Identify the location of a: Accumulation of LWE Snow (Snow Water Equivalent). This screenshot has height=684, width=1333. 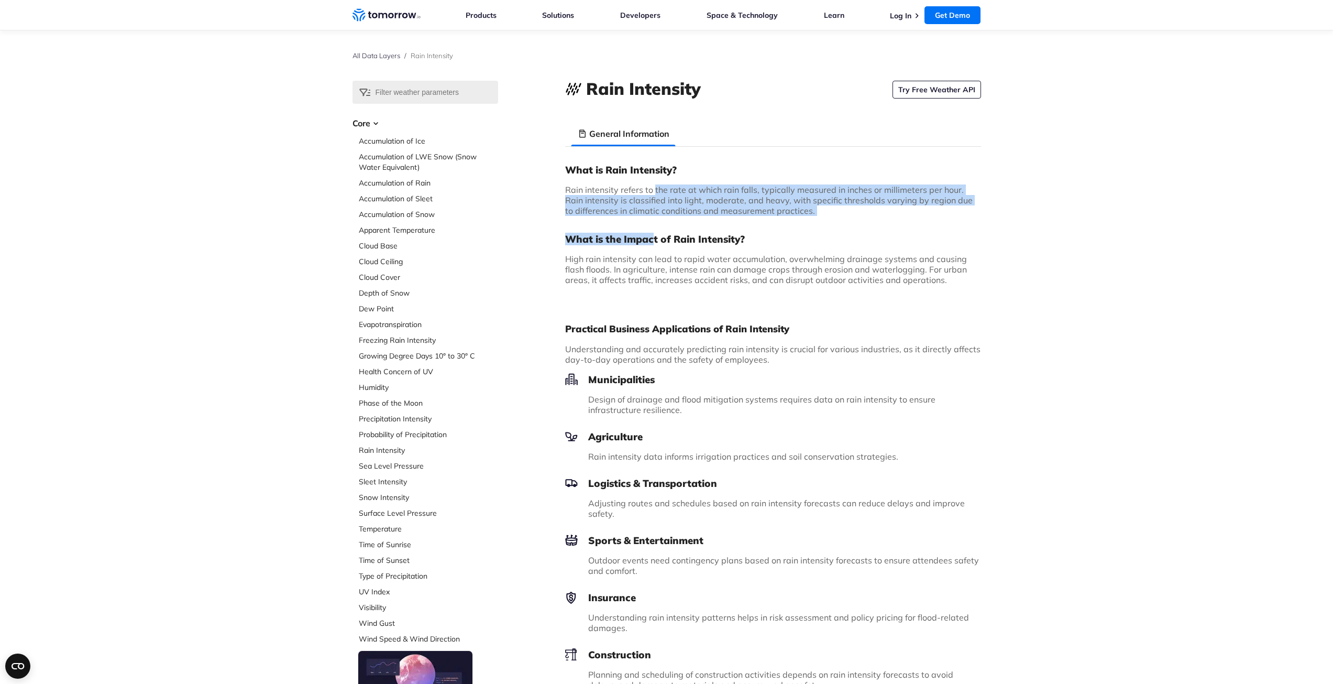
(428, 162).